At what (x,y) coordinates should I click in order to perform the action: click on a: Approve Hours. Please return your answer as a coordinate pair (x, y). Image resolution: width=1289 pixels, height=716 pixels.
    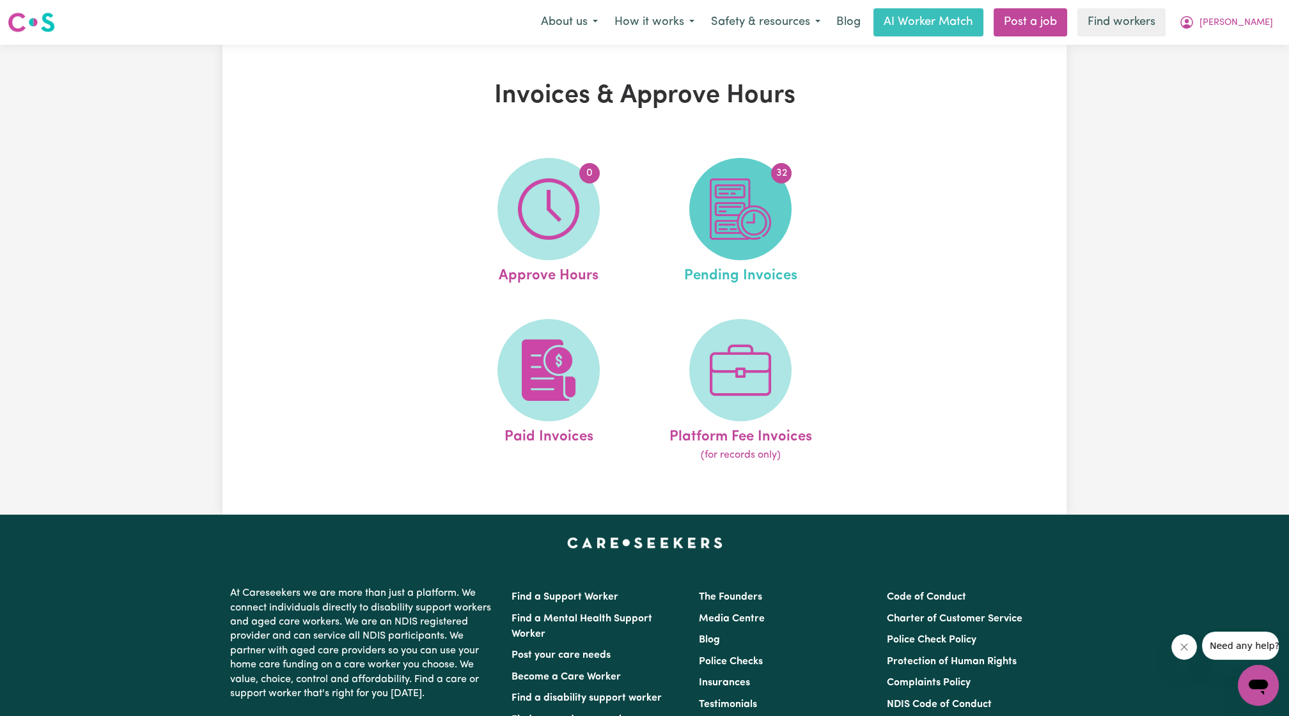
    Looking at the image, I should click on (549, 223).